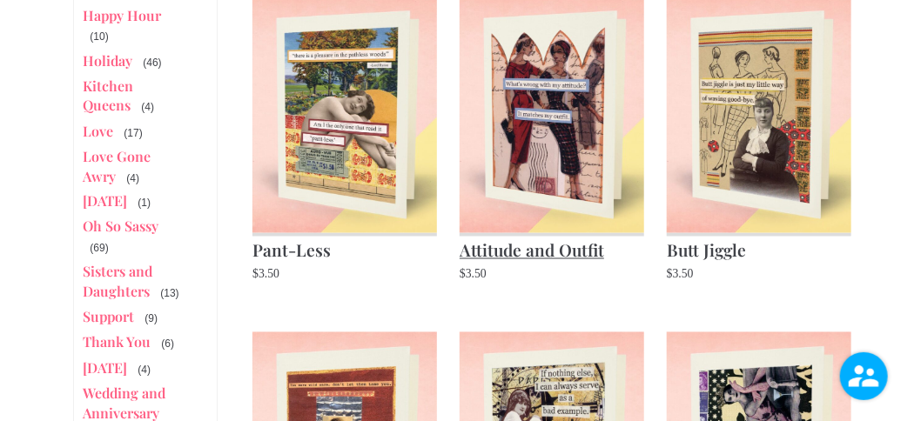 The width and height of the screenshot is (921, 421). Describe the element at coordinates (118, 281) in the screenshot. I see `a: Sisters and Daughters` at that location.